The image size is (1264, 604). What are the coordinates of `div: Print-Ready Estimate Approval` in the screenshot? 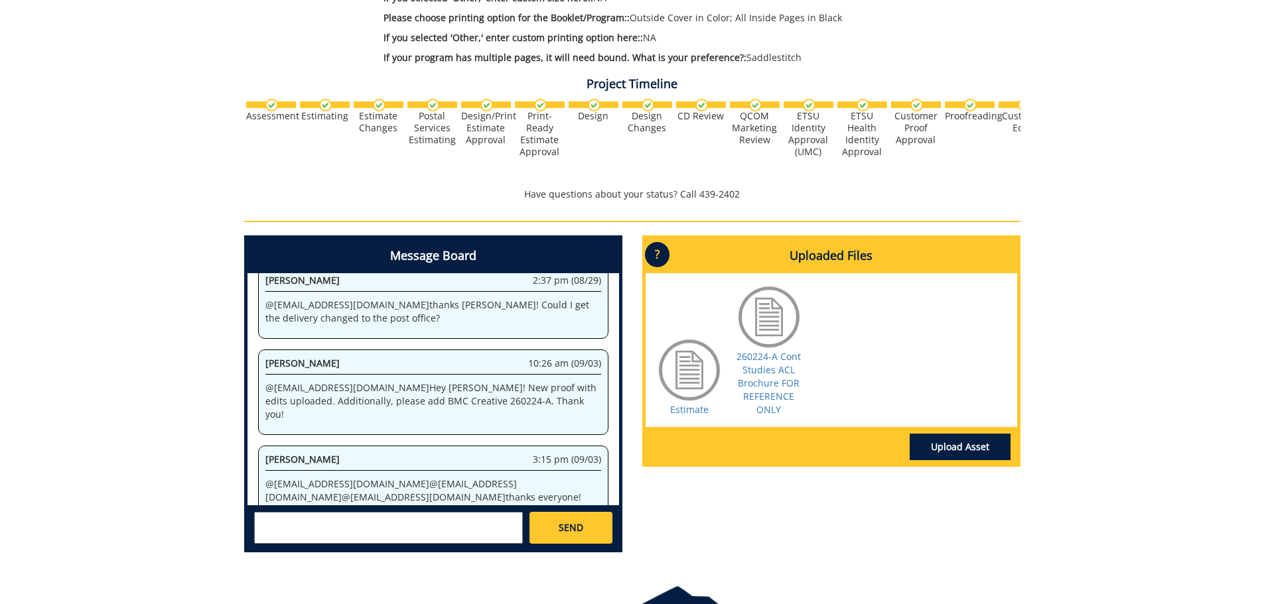 It's located at (539, 134).